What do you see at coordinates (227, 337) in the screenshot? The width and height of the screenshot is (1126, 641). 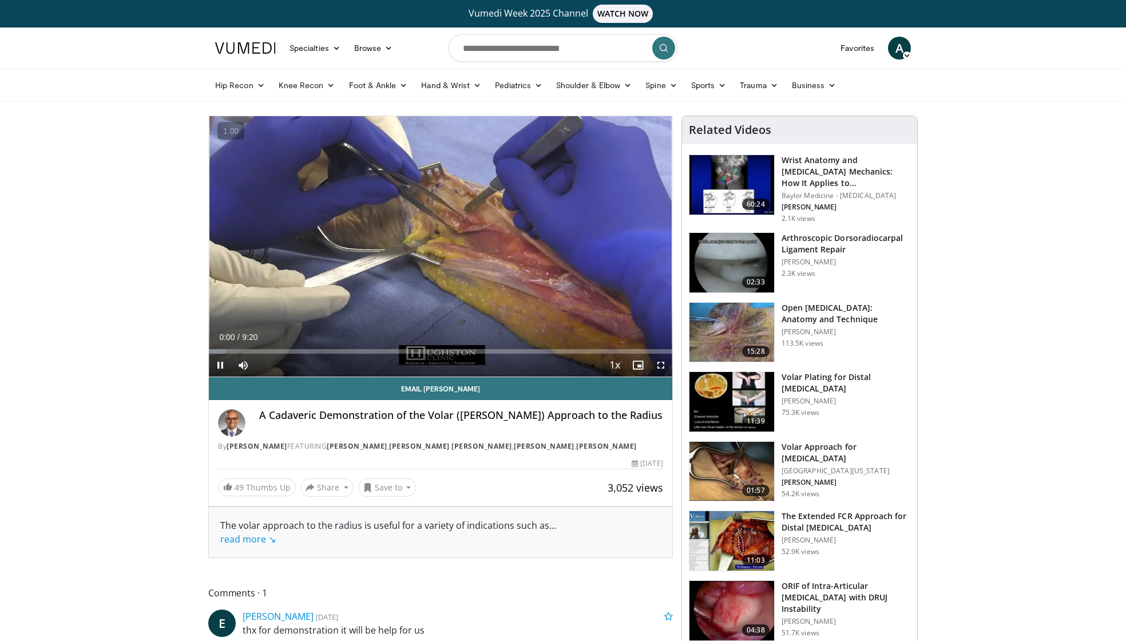 I see `span: 0:00` at bounding box center [227, 337].